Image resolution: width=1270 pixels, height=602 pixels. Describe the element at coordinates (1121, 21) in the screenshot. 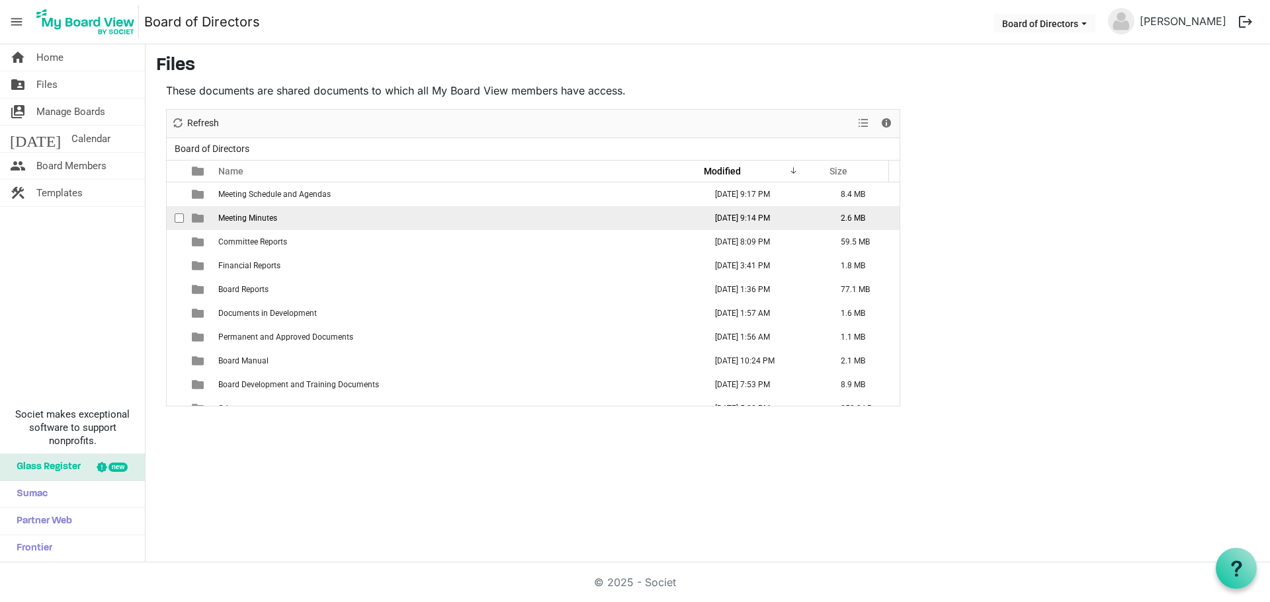

I see `img: no-profile-picture.svg` at that location.